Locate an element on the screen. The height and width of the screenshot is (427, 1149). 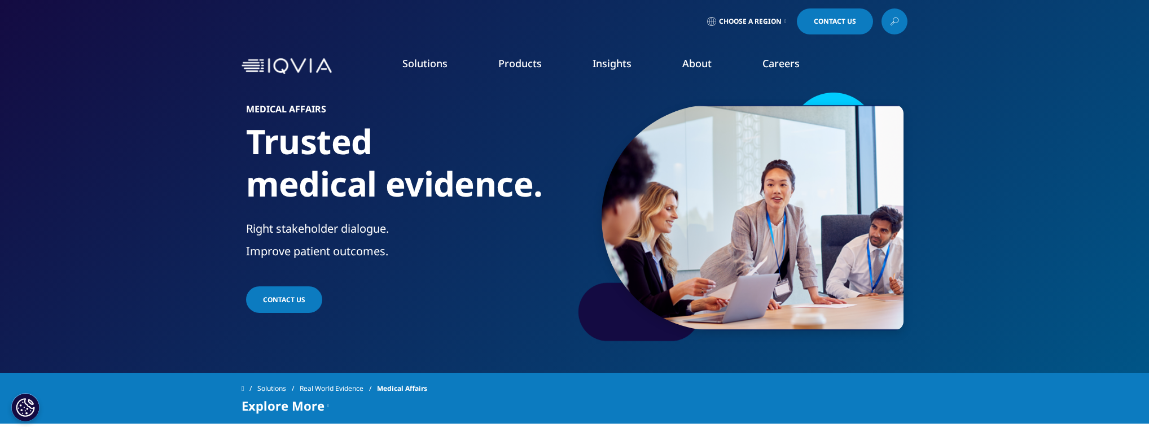
a: Careers is located at coordinates (781, 63).